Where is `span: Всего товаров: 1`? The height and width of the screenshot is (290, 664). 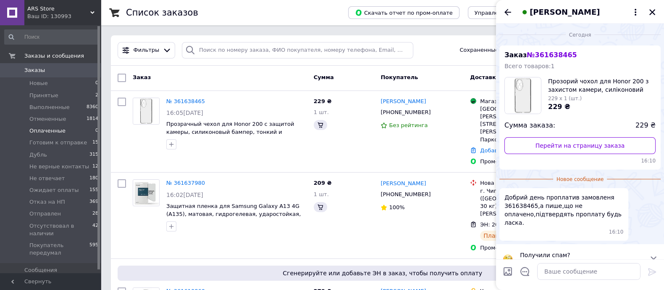
span: Всего товаров: 1 is located at coordinates (529, 66).